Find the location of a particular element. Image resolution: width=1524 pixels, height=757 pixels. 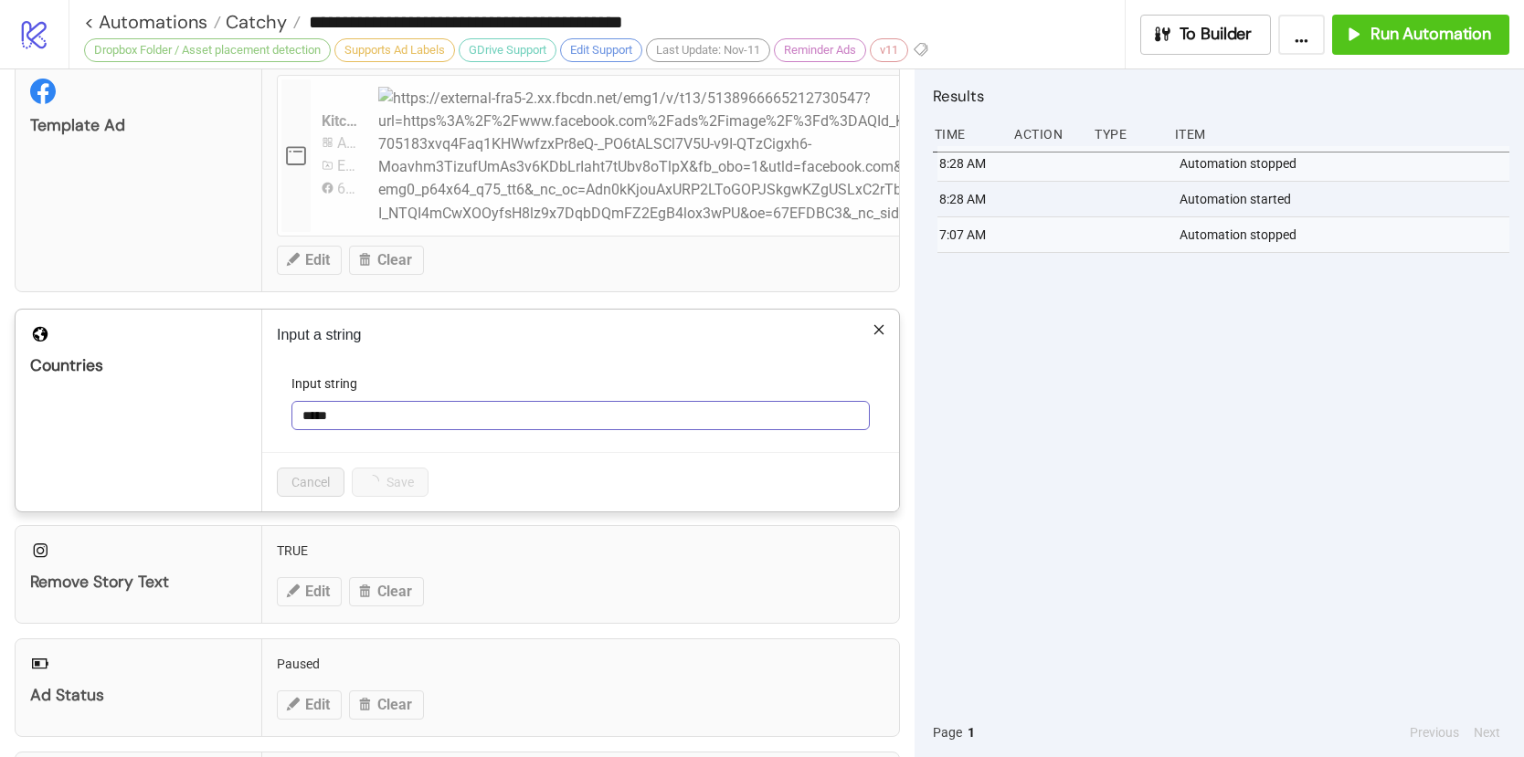

button: 1 is located at coordinates (971, 733).